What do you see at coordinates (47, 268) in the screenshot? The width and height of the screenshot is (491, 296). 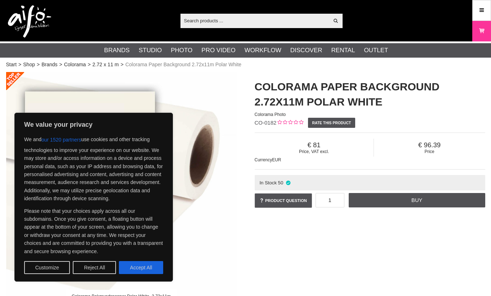 I see `button: Customize` at bounding box center [47, 268].